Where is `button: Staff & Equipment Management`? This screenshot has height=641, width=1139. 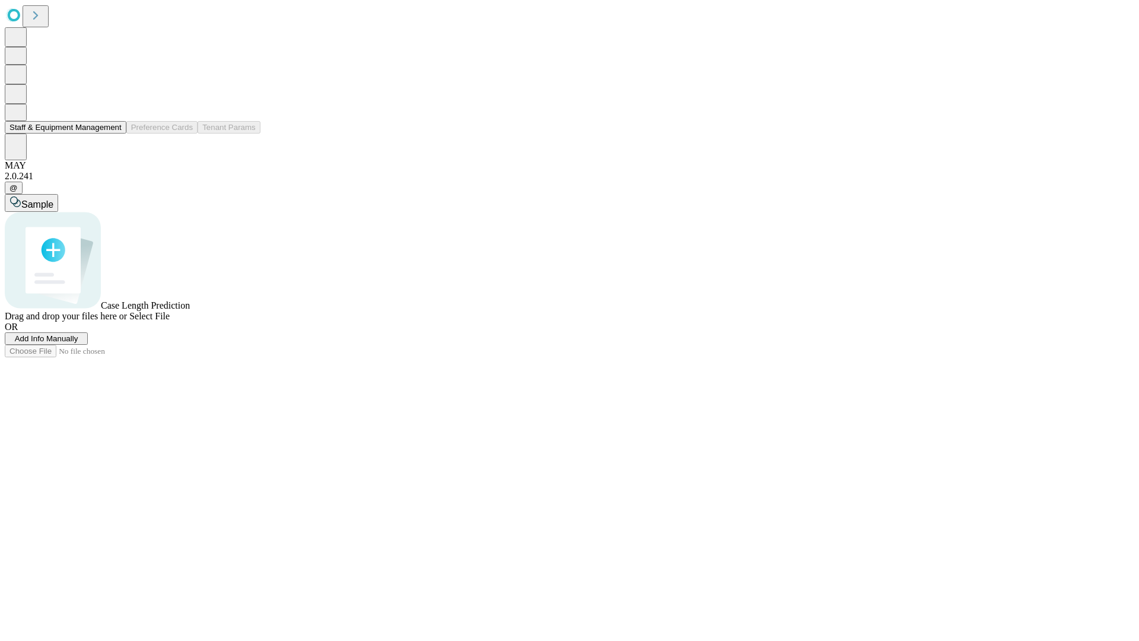
button: Staff & Equipment Management is located at coordinates (65, 127).